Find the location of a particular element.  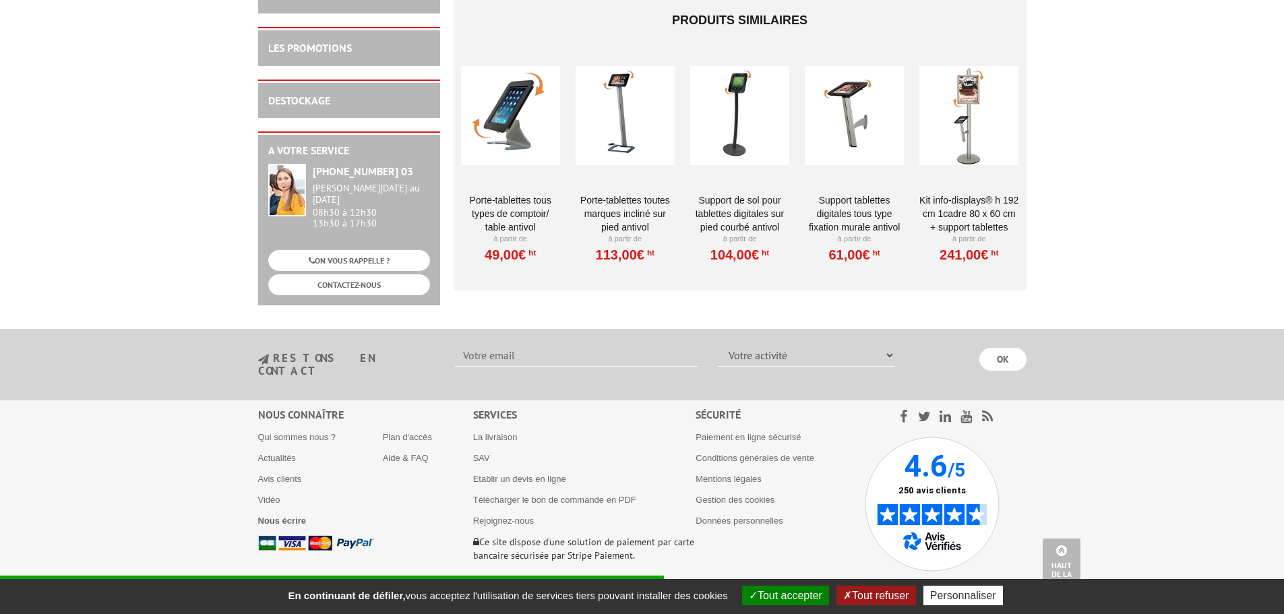

a: Conditions générales de vente is located at coordinates (755, 458).